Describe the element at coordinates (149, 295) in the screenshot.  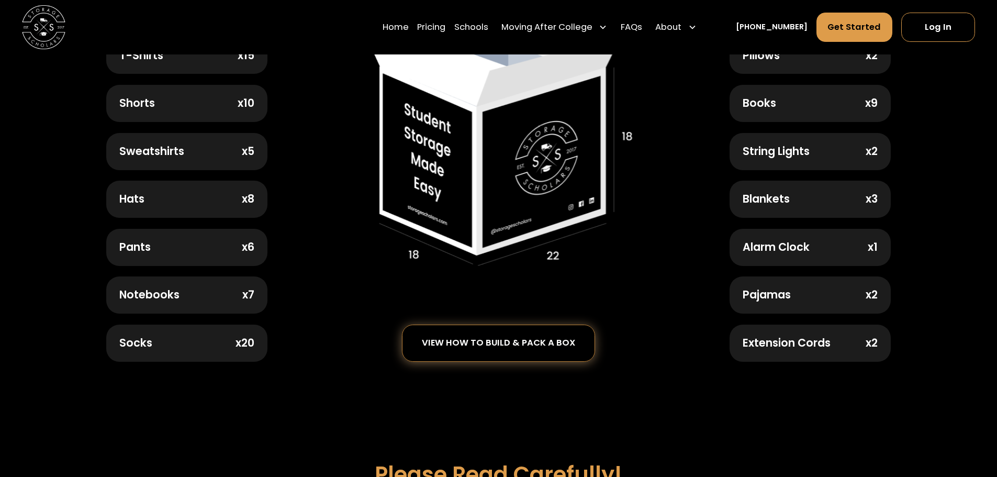
I see `div: Notebooks` at that location.